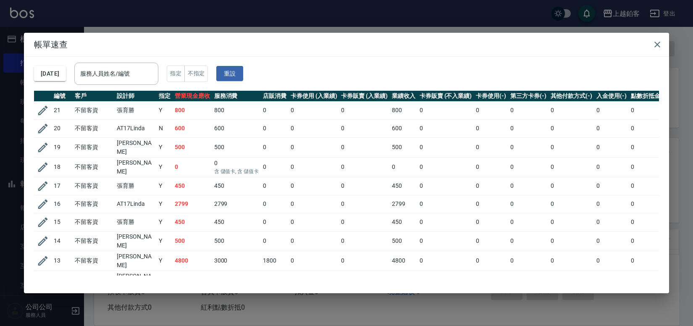 This screenshot has width=693, height=326. What do you see at coordinates (275, 96) in the screenshot?
I see `th: 店販消費` at bounding box center [275, 96].